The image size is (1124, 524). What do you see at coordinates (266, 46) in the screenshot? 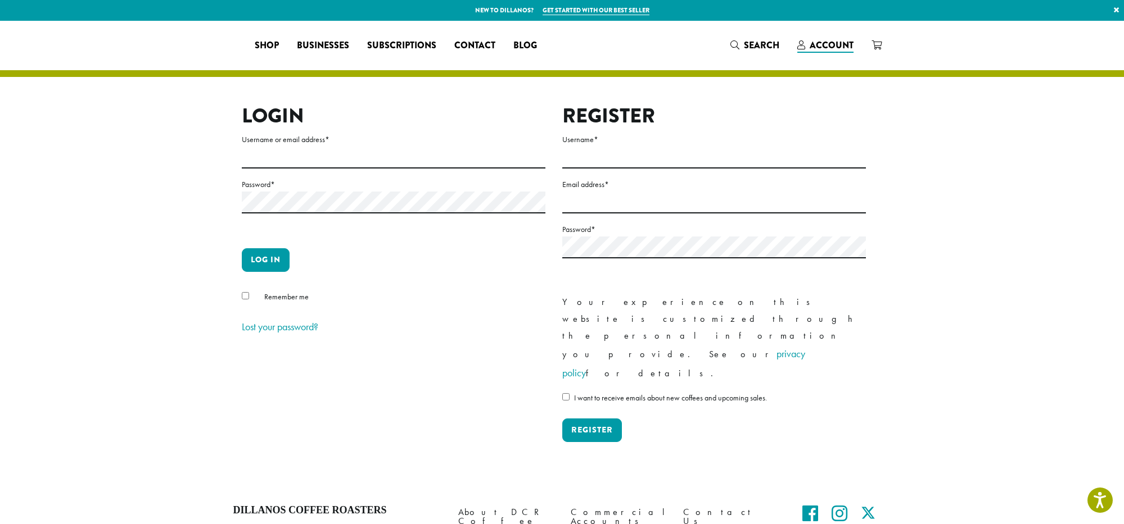
I see `span: Shop` at bounding box center [266, 46].